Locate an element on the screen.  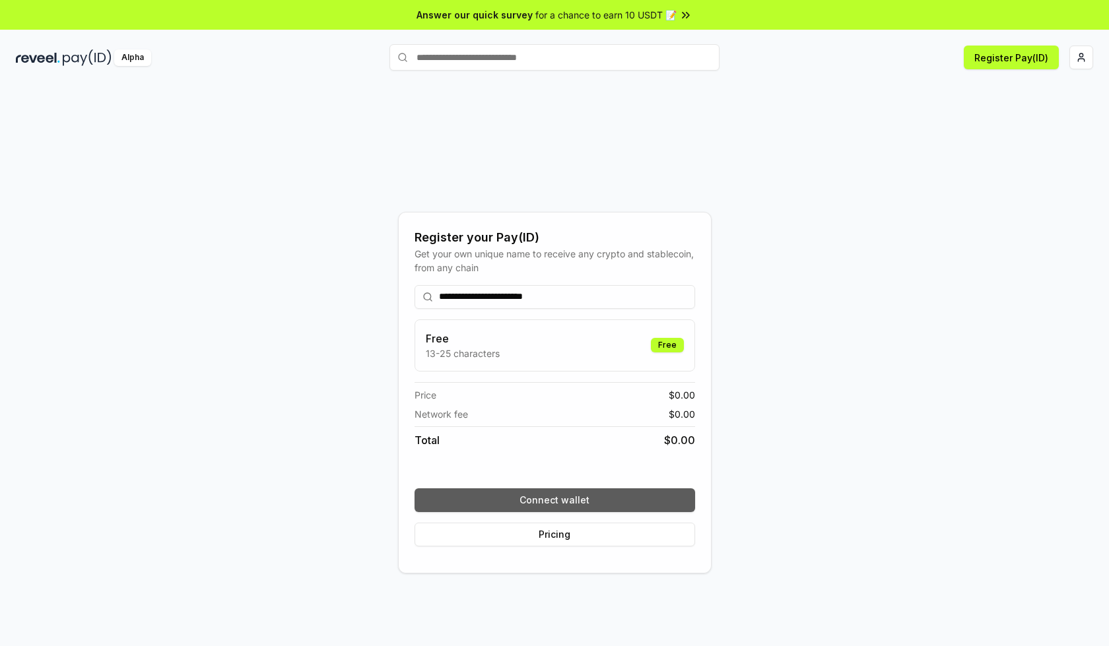
span: for a chance to earn 10 USDT 📝 is located at coordinates (606, 15).